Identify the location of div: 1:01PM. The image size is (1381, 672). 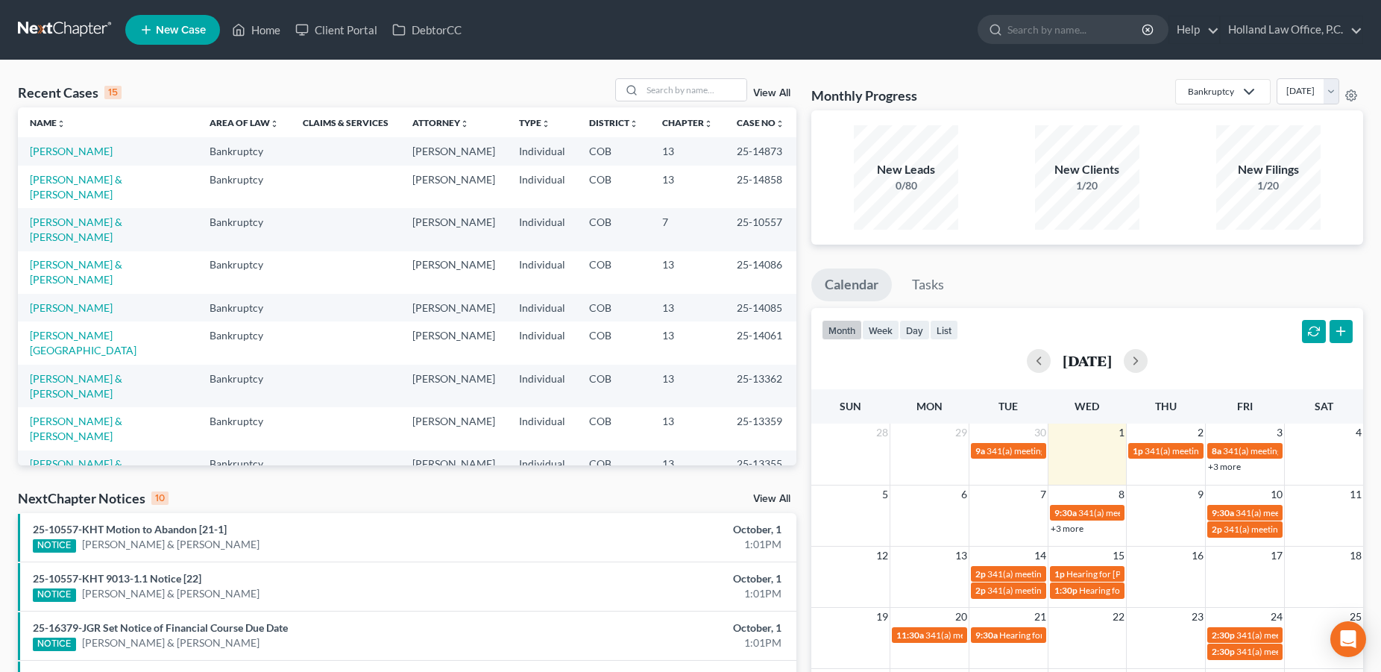
(661, 643).